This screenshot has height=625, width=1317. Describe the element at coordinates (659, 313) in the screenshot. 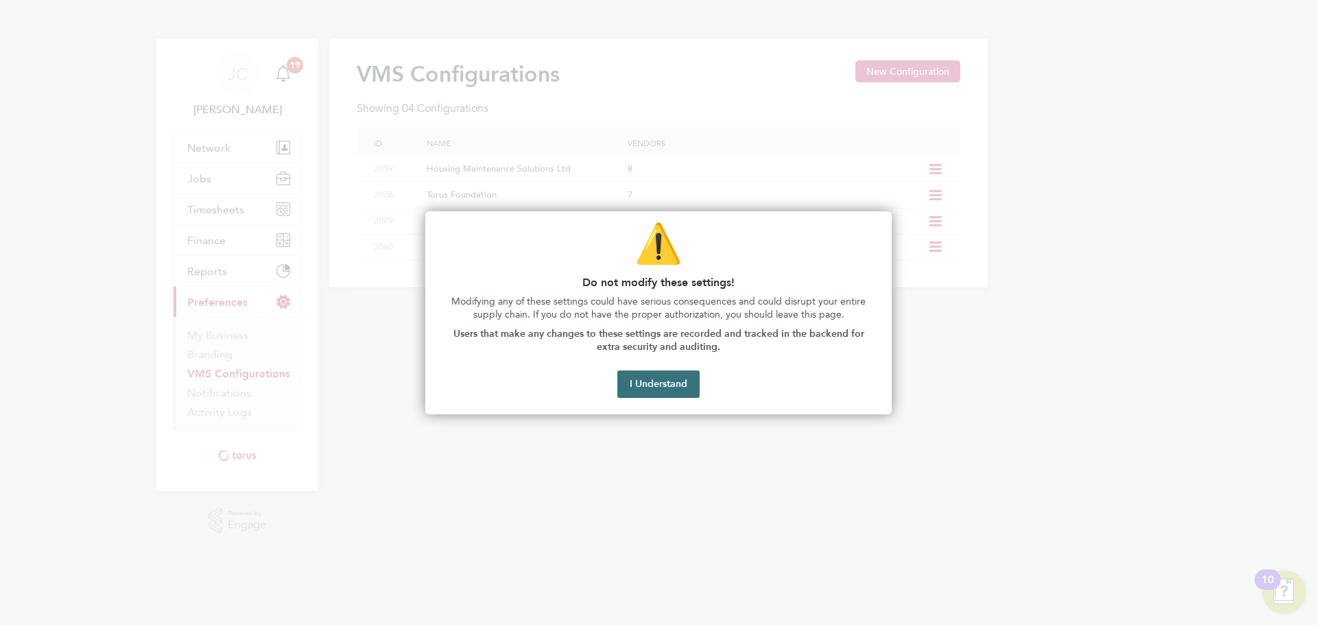

I see `div: Do not modify these settings!` at that location.